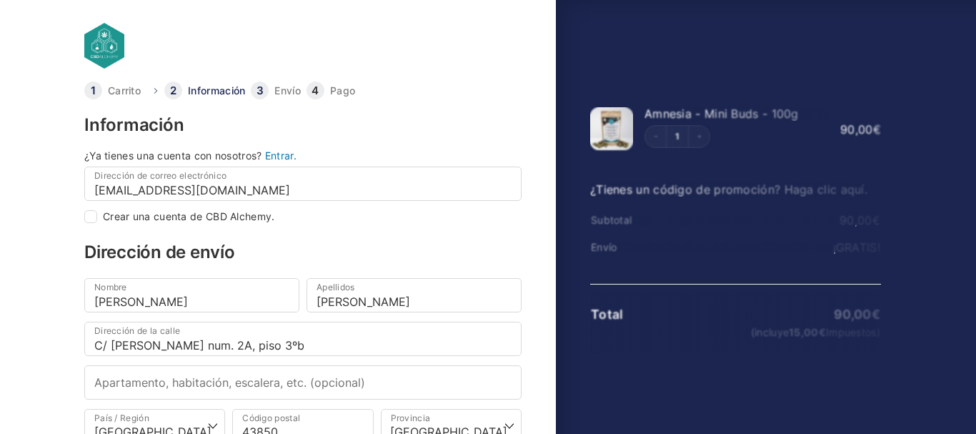 Image resolution: width=976 pixels, height=434 pixels. I want to click on input: Apartamento, habitación, escalera, etc. (opcional), so click(303, 382).